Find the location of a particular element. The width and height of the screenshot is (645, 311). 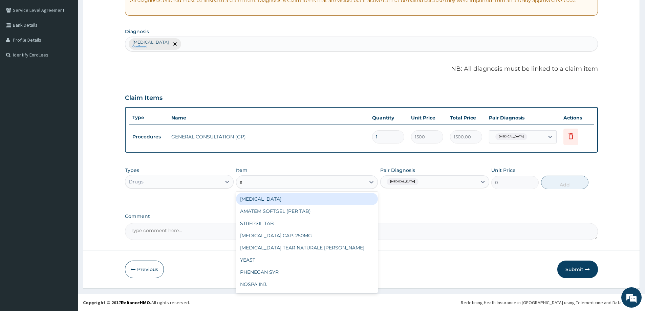

span: remove selection option is located at coordinates (175, 44).